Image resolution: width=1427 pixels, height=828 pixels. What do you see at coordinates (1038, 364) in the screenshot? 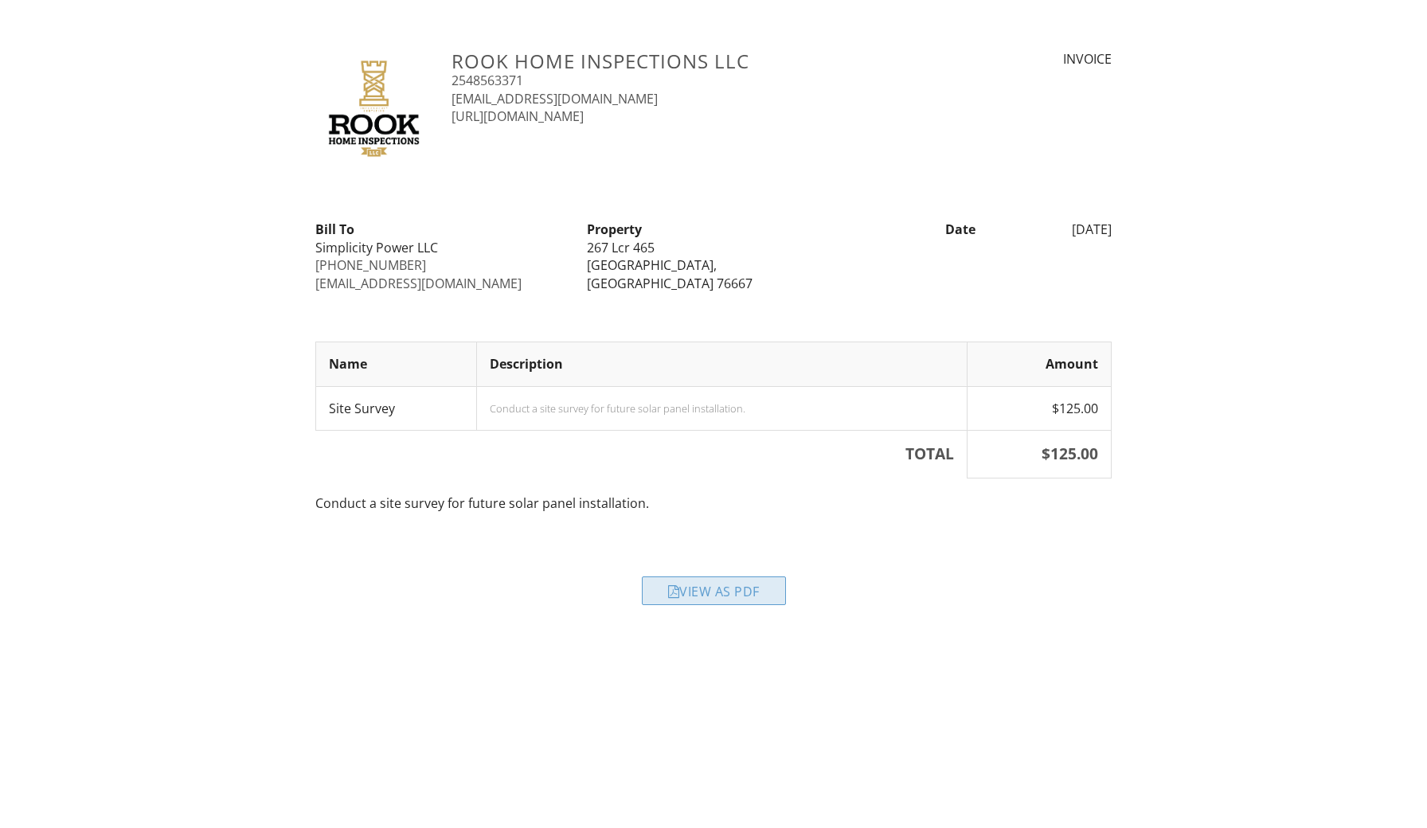
I see `th: Amount` at bounding box center [1038, 364].